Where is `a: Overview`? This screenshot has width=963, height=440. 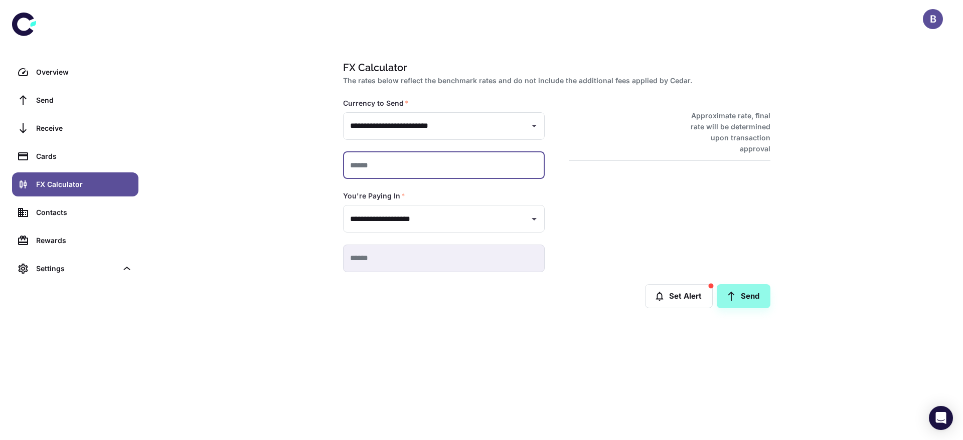
a: Overview is located at coordinates (75, 72).